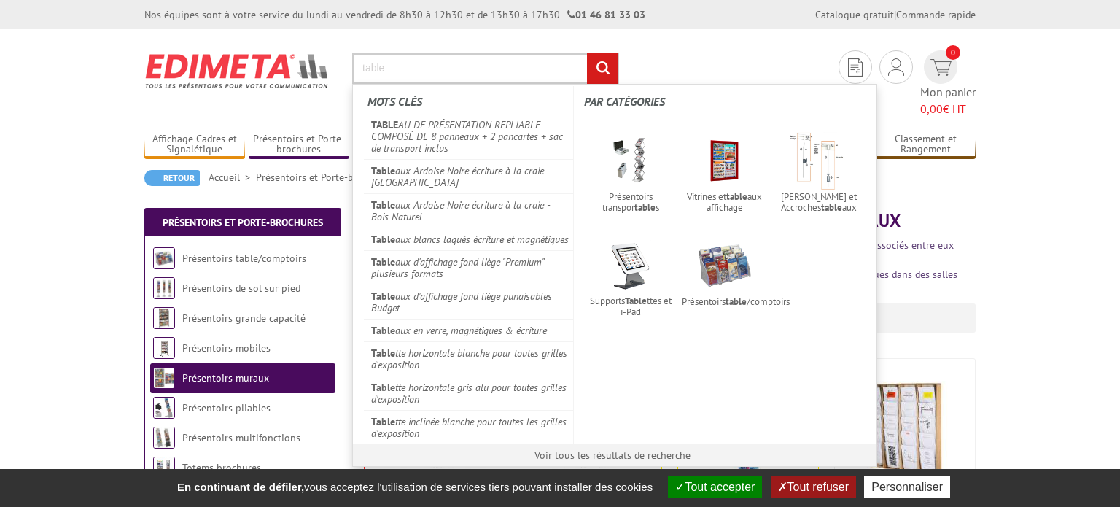 This screenshot has width=1120, height=507. Describe the element at coordinates (222, 467) in the screenshot. I see `a: Totems brochures` at that location.